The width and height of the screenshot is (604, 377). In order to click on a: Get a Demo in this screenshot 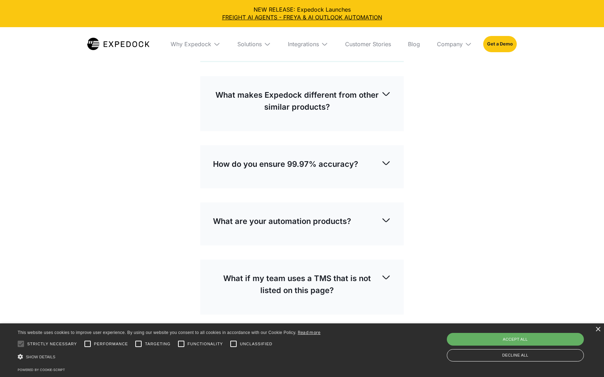, I will do `click(499, 44)`.